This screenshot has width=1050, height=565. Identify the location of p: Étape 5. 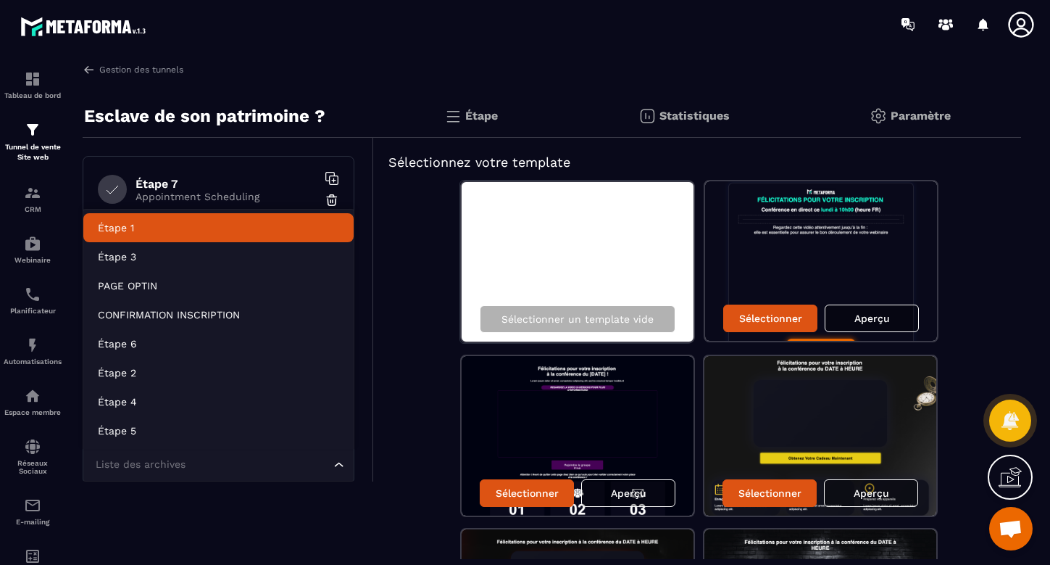
(218, 430).